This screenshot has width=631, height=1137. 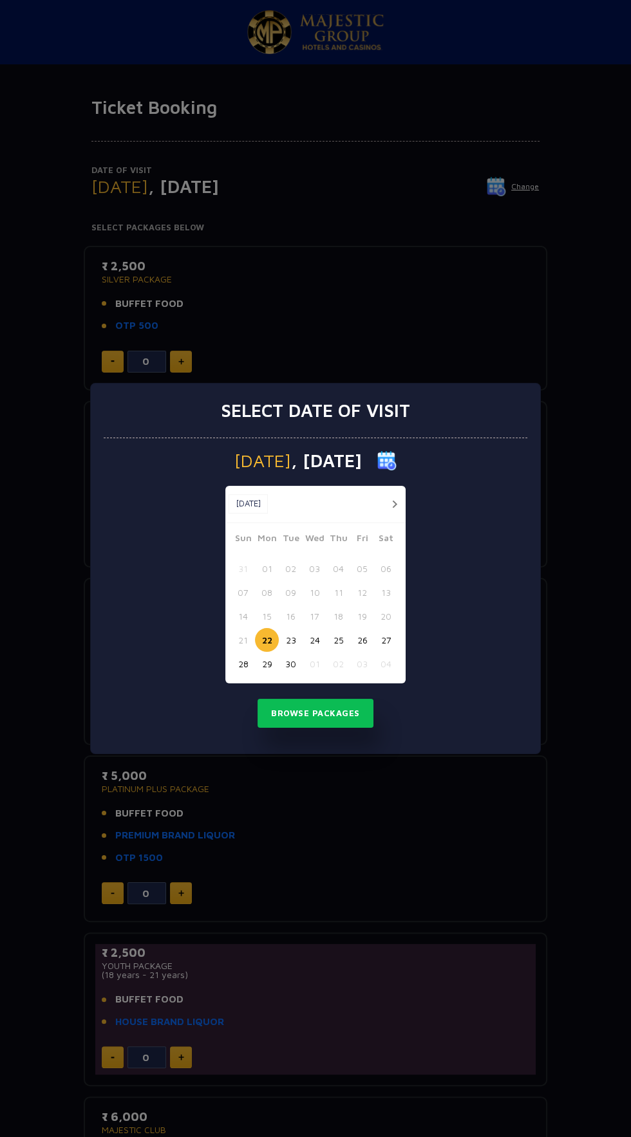 I want to click on button: 29, so click(x=266, y=663).